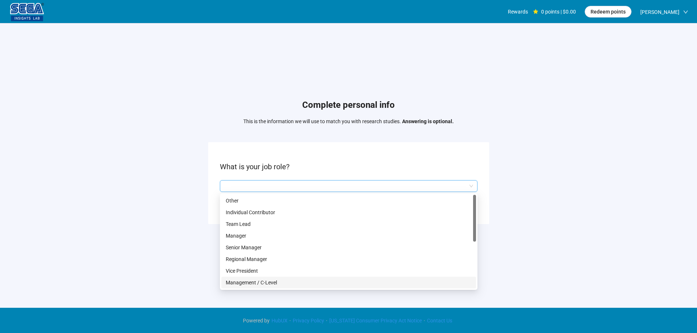 This screenshot has height=333, width=697. Describe the element at coordinates (280, 321) in the screenshot. I see `a: HubUX` at that location.